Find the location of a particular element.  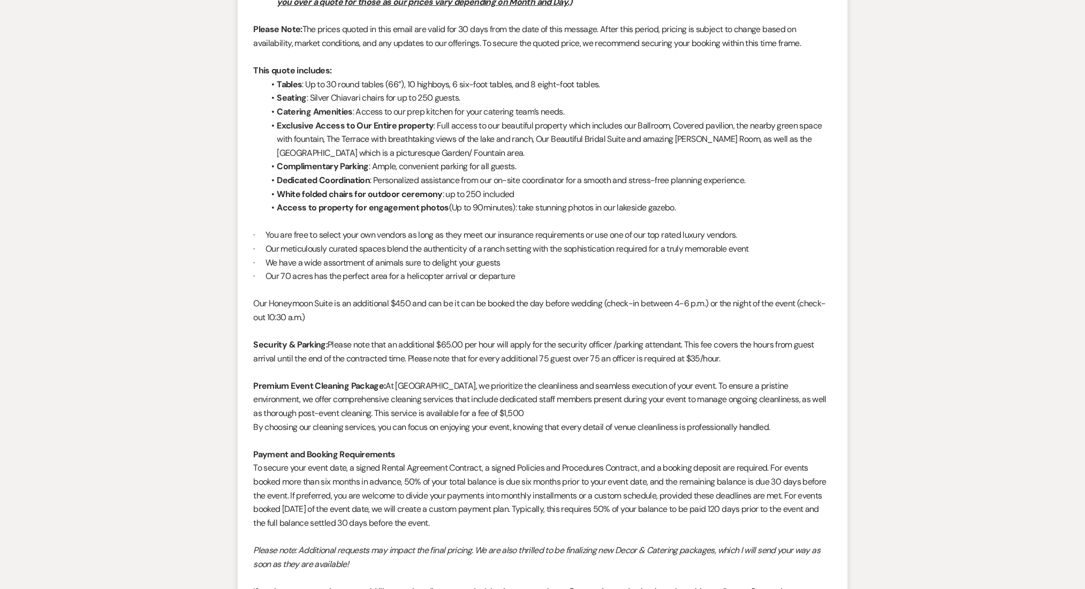

p: By choosing our cleaning services, you can focus on enjoying your event, knowing that every detai... is located at coordinates (543, 427).